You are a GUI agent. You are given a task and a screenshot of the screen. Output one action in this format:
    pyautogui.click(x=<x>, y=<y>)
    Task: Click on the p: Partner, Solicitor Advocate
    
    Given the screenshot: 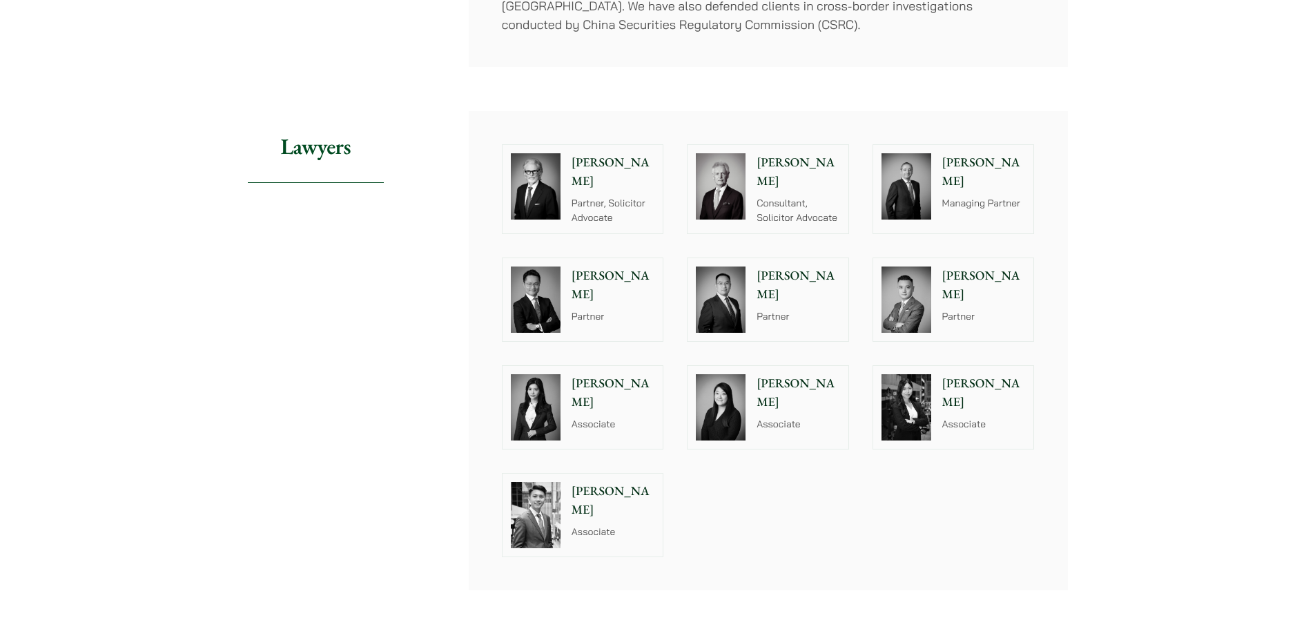 What is the action you would take?
    pyautogui.click(x=613, y=210)
    